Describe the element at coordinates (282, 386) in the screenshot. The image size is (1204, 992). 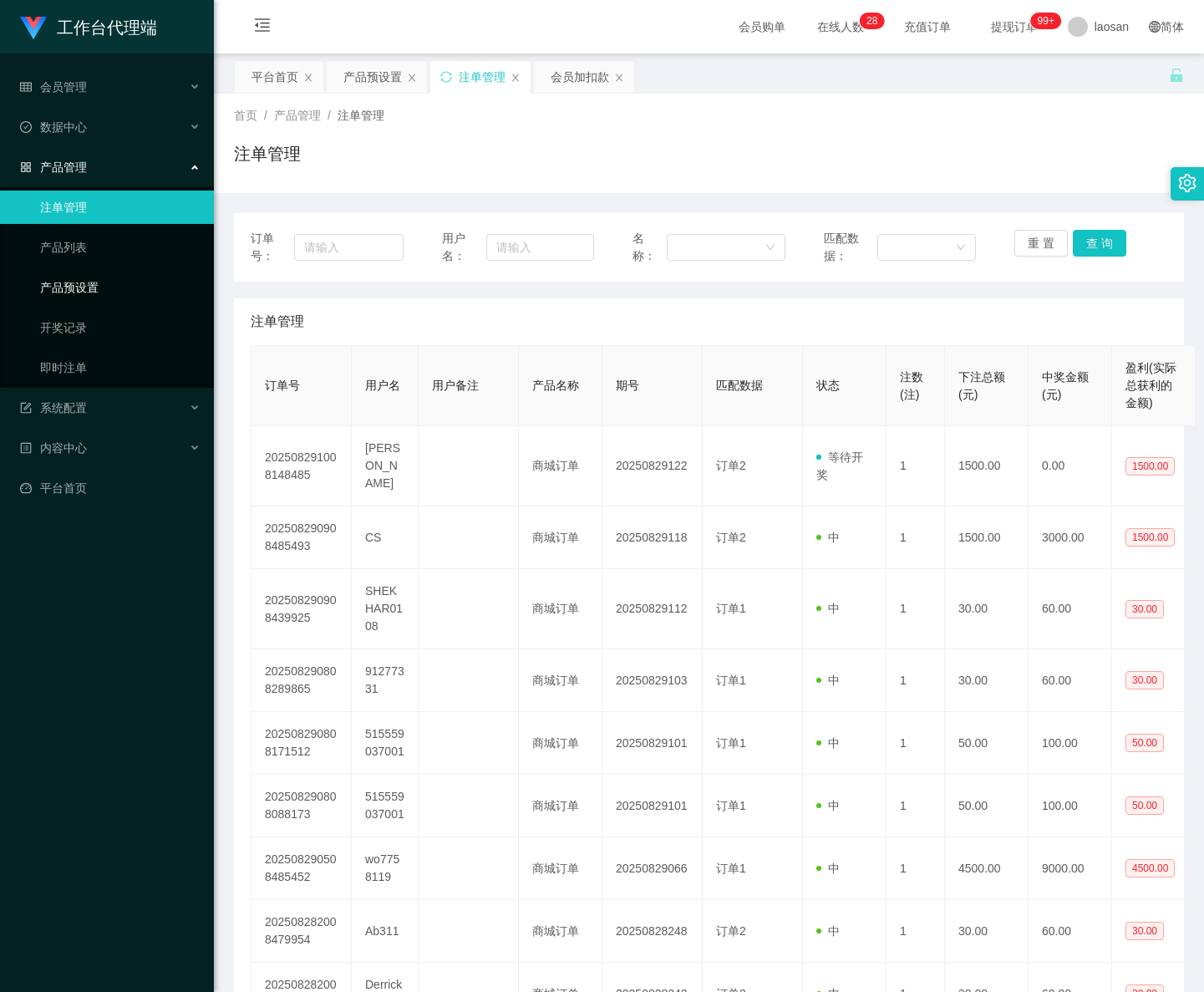
I see `span: 订单号` at that location.